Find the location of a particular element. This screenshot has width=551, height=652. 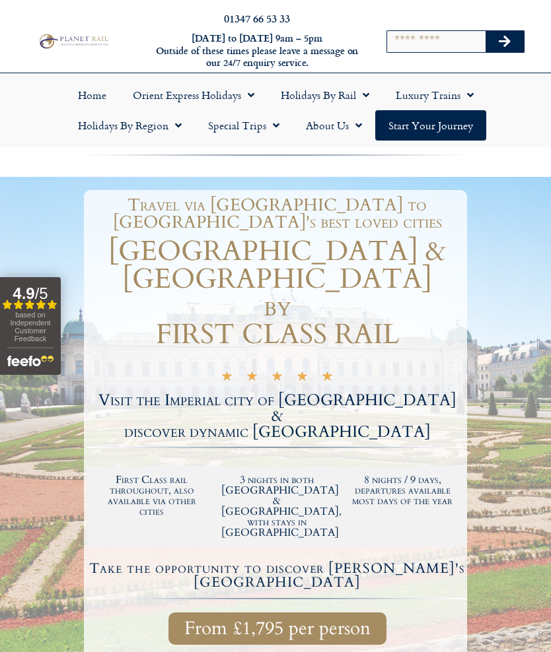

a: Holidays by Region is located at coordinates (129, 125).